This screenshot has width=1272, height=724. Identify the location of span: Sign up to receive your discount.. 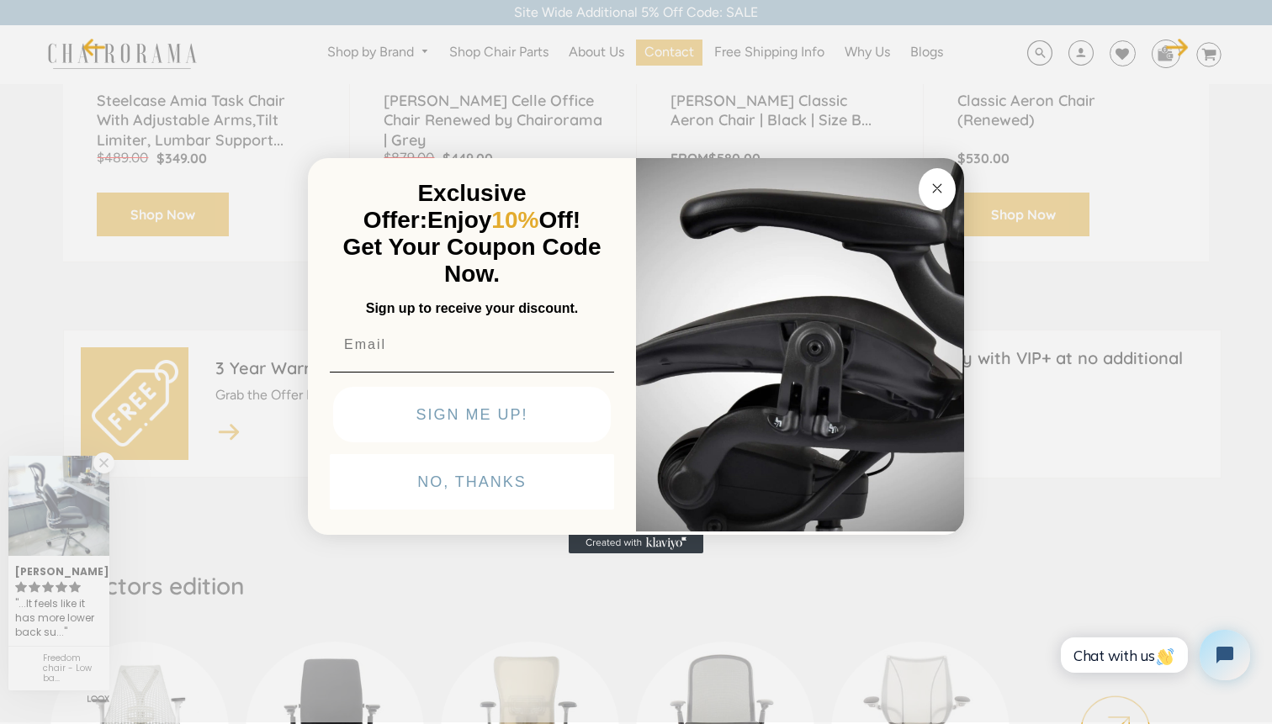
(472, 308).